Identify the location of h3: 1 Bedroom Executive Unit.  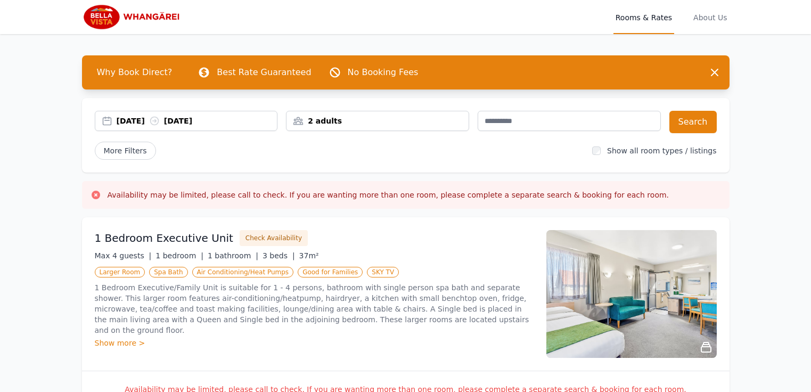
(164, 238).